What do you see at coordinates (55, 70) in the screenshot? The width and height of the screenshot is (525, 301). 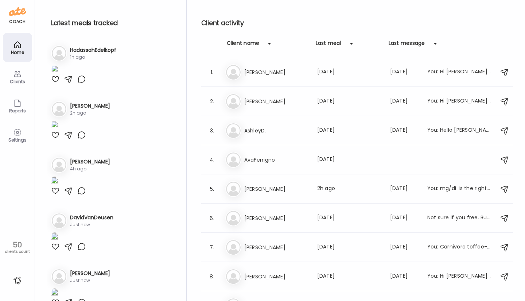 I see `img: images%2F5KDqdEDx1vNTPAo8JHrXSOUdSd72%2FMCq6InoZa3SvGvXyUhwu%2FWRVNec9Sp8gUEVyZhZ3Z_1080` at bounding box center [55, 70].